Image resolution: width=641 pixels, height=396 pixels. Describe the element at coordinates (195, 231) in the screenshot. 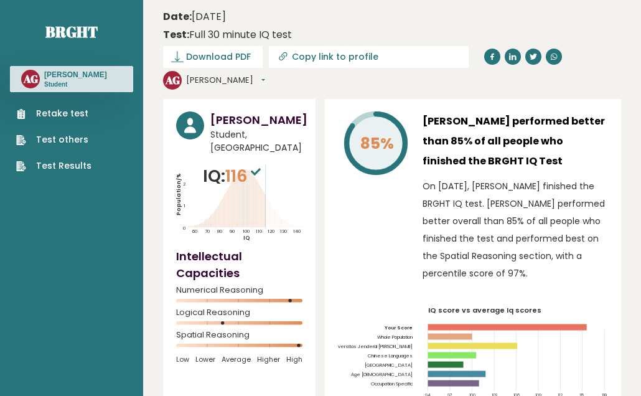

I see `tspan: 60` at that location.